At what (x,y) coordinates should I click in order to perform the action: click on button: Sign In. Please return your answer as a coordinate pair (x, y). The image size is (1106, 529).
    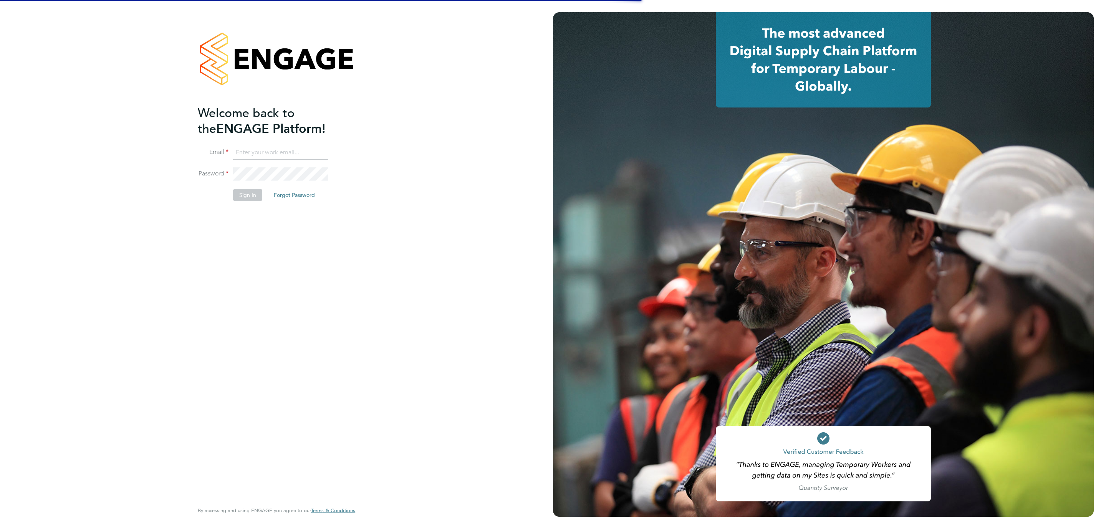
    Looking at the image, I should click on (248, 195).